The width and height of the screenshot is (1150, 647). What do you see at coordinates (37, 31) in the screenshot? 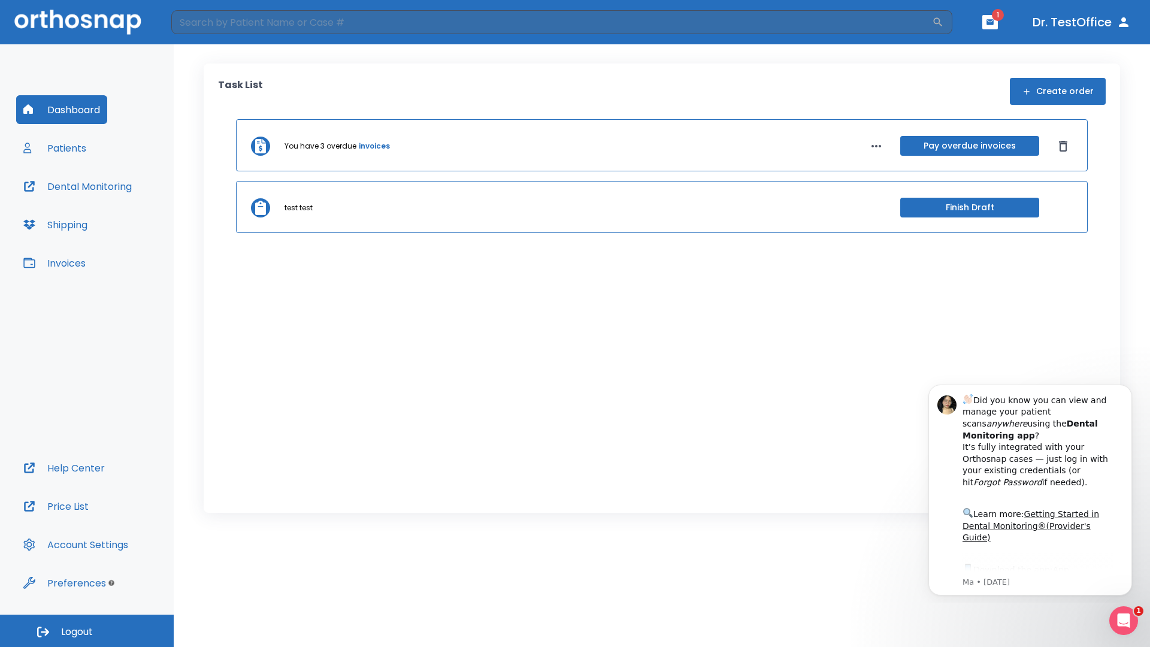
I see `img: Profile image for Ma` at bounding box center [37, 31].